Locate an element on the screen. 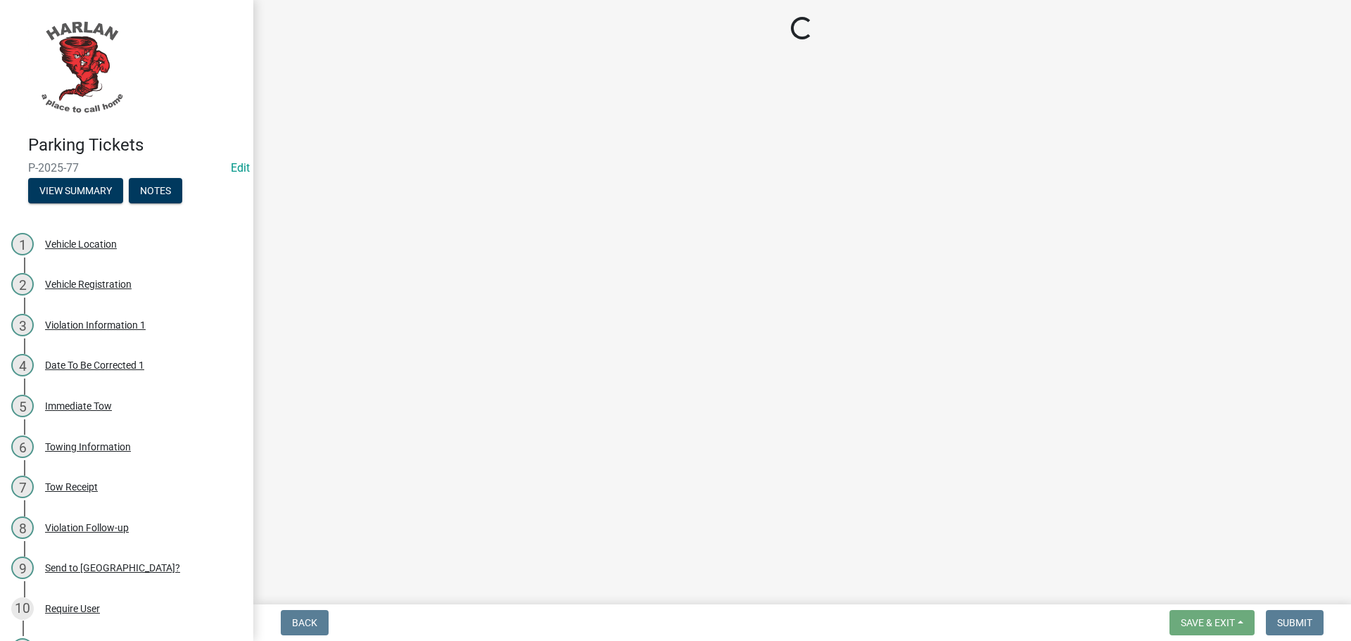 Image resolution: width=1351 pixels, height=641 pixels. button: Back is located at coordinates (305, 623).